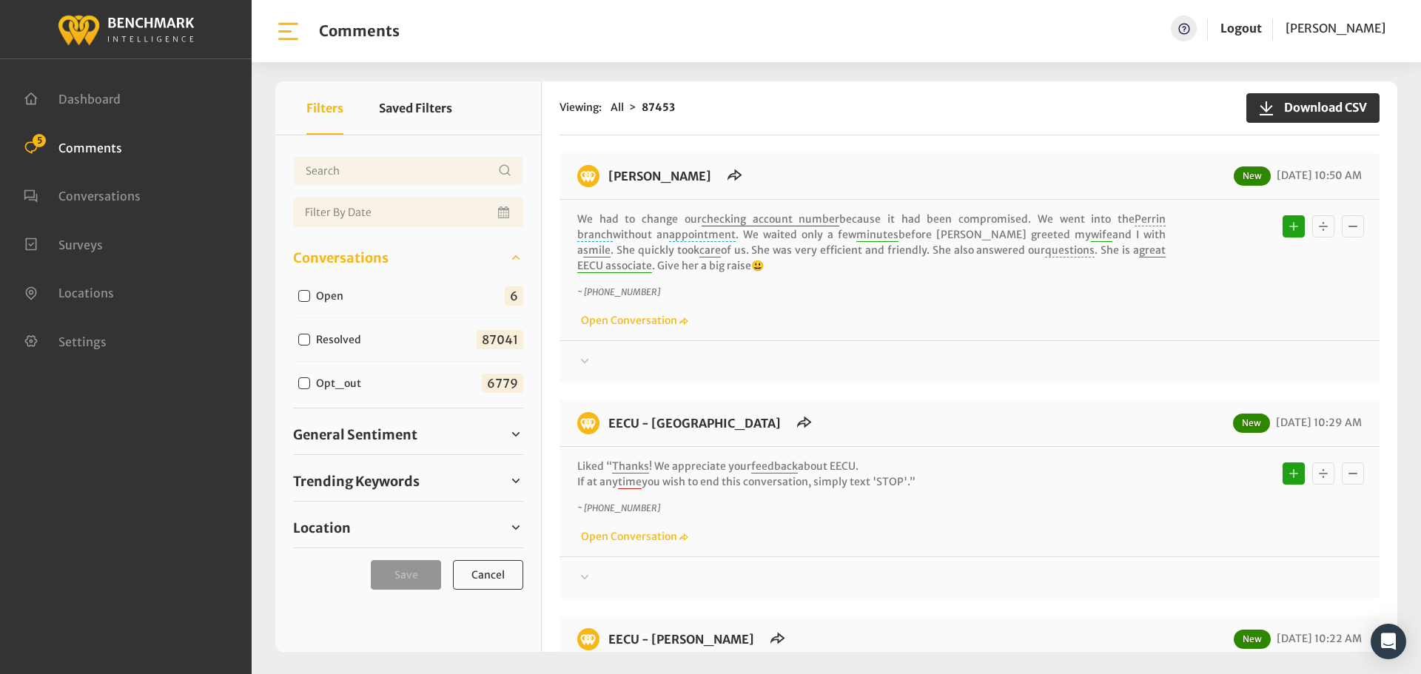  I want to click on img: bar, so click(288, 31).